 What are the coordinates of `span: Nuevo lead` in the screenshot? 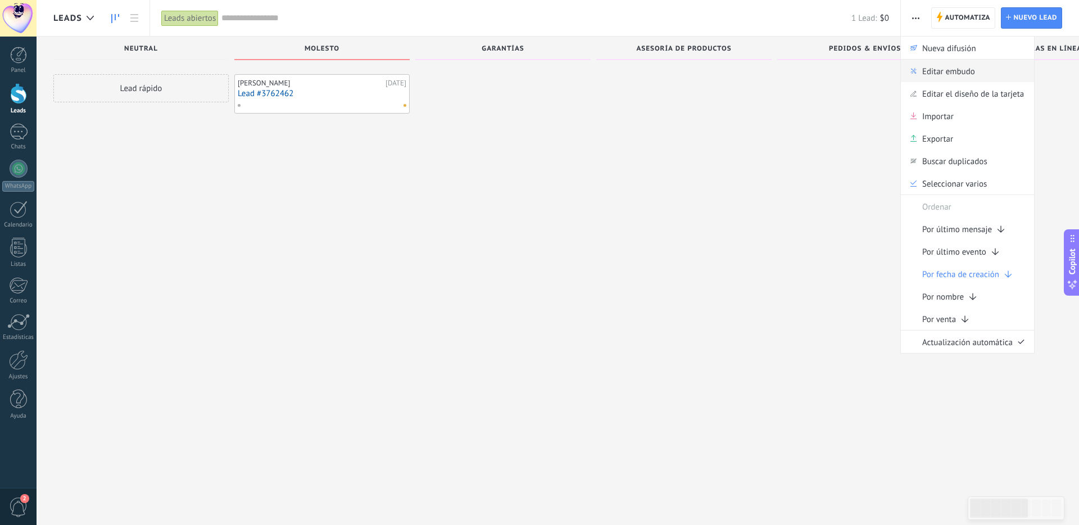 It's located at (1035, 18).